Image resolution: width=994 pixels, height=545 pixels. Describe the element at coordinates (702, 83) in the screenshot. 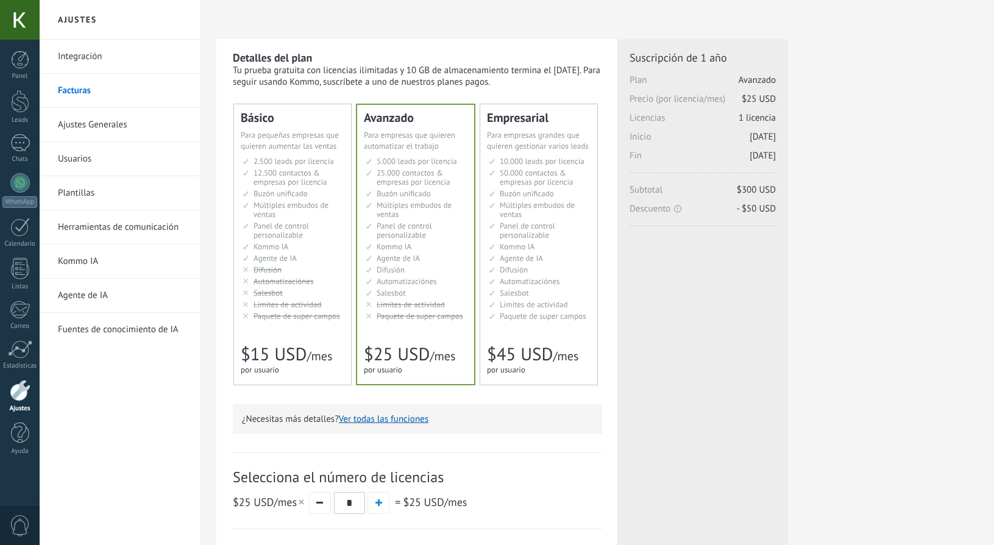

I see `span: Plan` at that location.